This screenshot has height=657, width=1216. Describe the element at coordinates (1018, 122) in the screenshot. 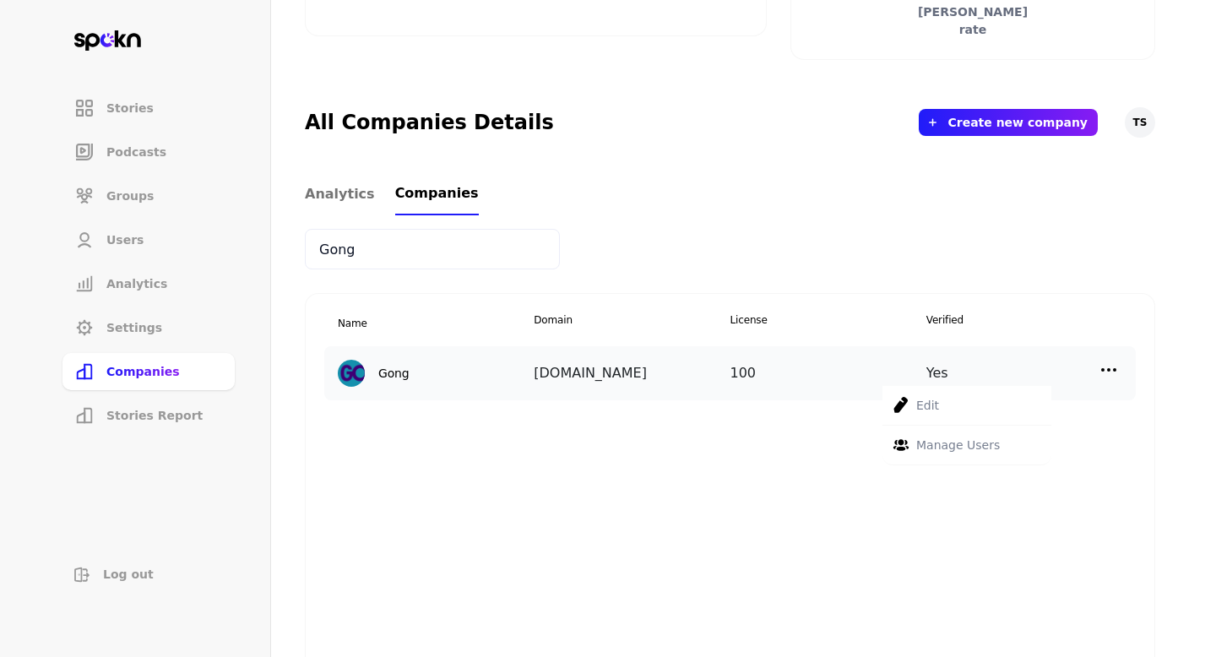

I see `button: Create new company` at that location.